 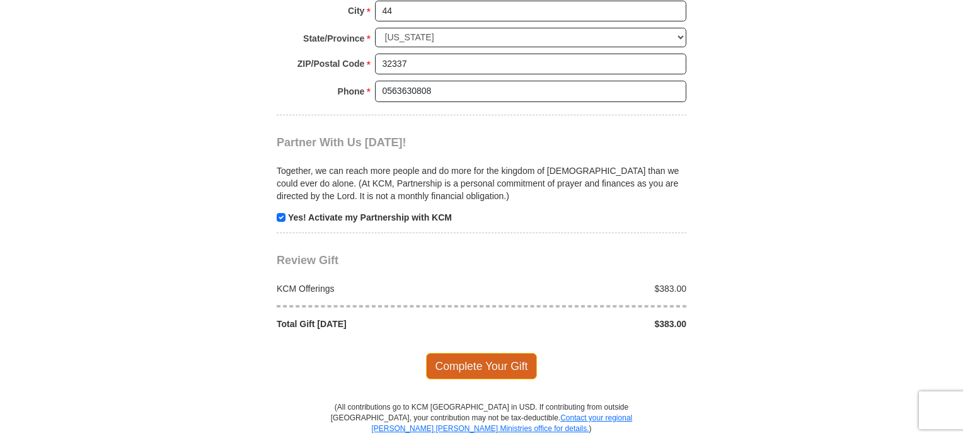 What do you see at coordinates (481, 366) in the screenshot?
I see `span: Complete Your Gift` at bounding box center [481, 366].